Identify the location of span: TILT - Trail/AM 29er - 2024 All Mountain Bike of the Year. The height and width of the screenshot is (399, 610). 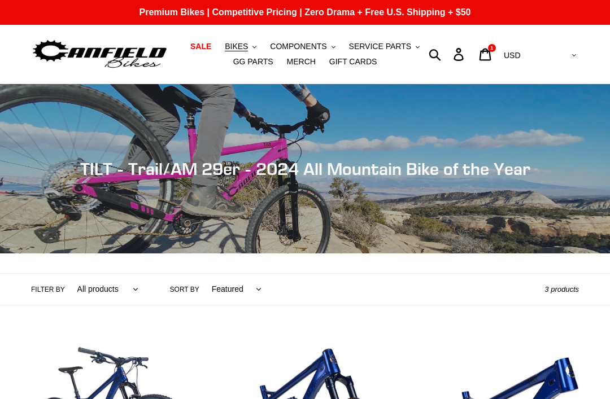
(305, 169).